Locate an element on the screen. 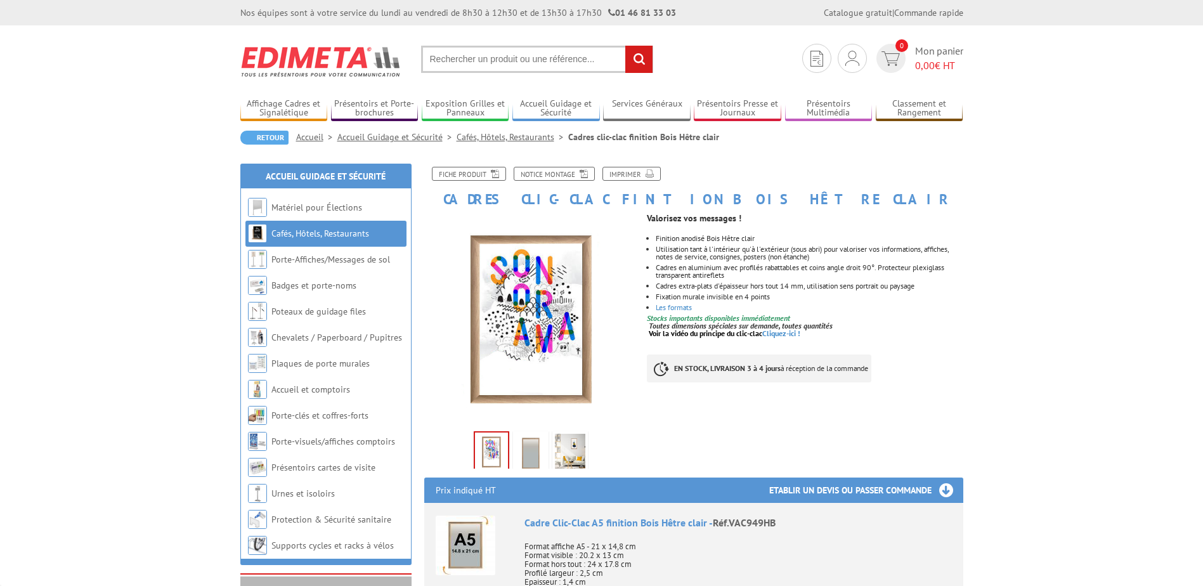 Image resolution: width=1203 pixels, height=586 pixels. a: Voir la vidéo du principe du clic-clacCliquez-ici ! is located at coordinates (724, 333).